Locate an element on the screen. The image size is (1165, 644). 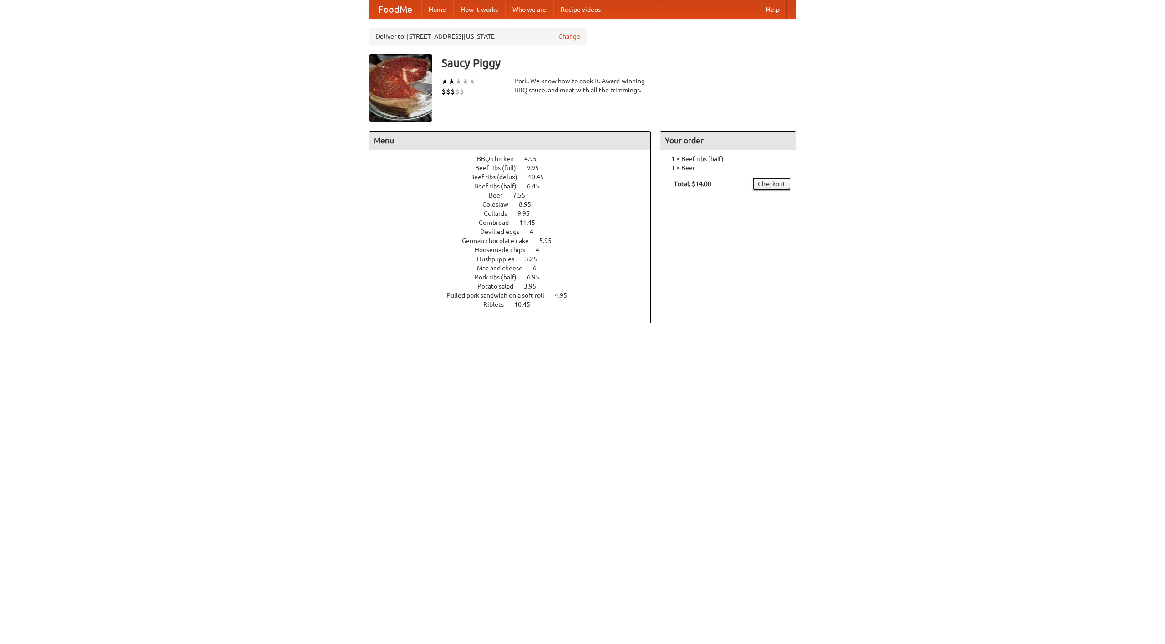
a: Coleslaw 8.95 is located at coordinates (515, 204).